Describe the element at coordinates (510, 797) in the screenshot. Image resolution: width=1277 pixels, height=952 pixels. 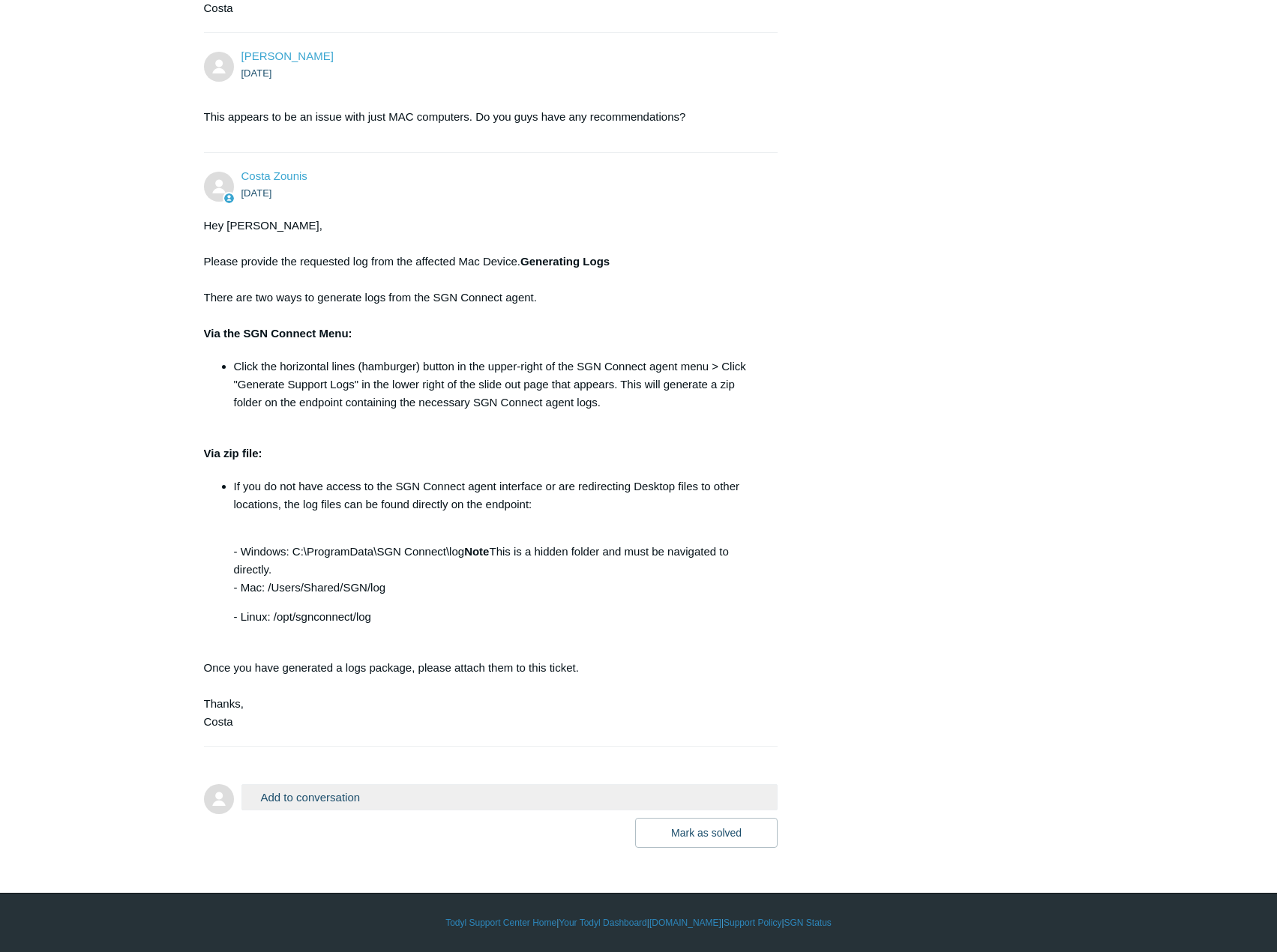
I see `button: Add to conversation` at that location.